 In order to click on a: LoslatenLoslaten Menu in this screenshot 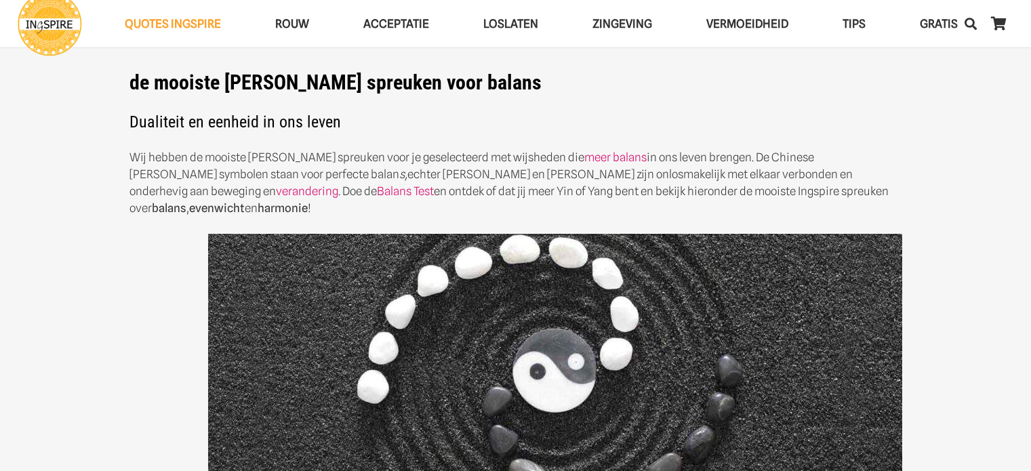, I will do `click(511, 24)`.